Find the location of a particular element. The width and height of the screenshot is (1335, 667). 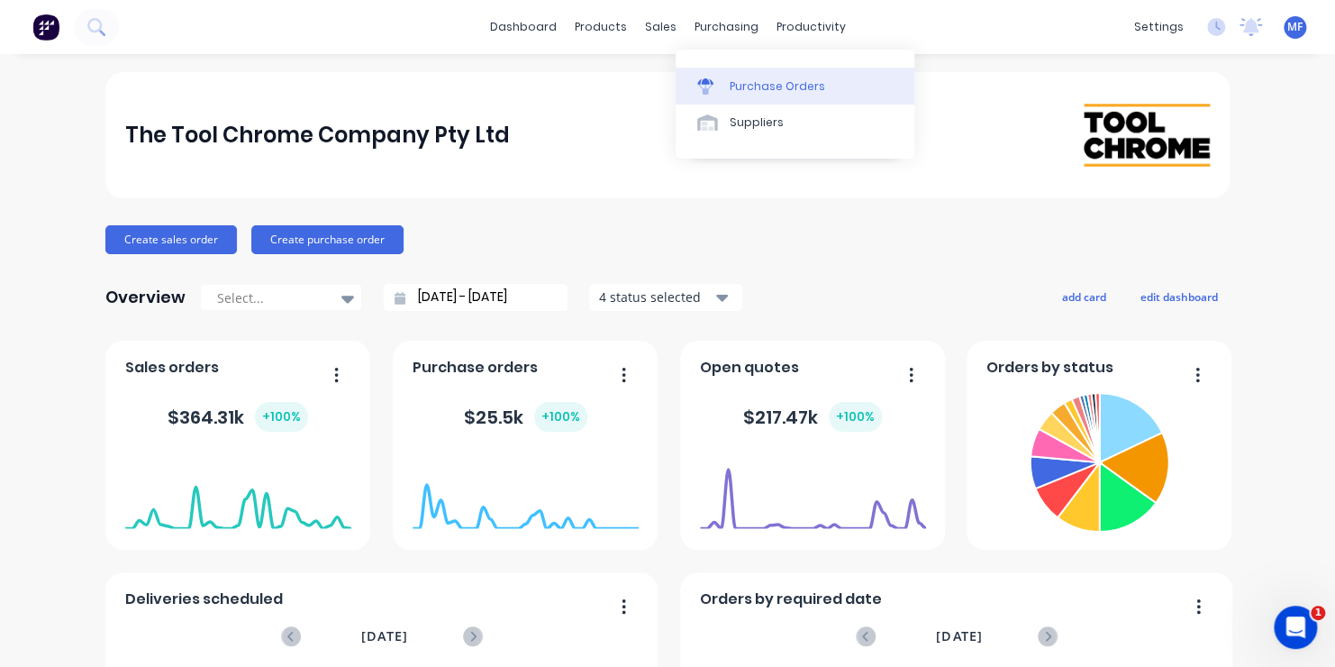

button: add card is located at coordinates (1084, 296).